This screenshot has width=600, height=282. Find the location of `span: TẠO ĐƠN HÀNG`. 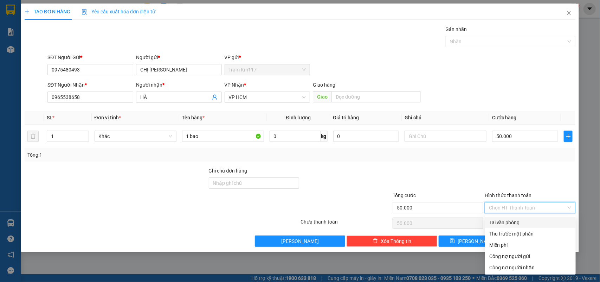

span: TẠO ĐƠN HÀNG is located at coordinates (47, 12).